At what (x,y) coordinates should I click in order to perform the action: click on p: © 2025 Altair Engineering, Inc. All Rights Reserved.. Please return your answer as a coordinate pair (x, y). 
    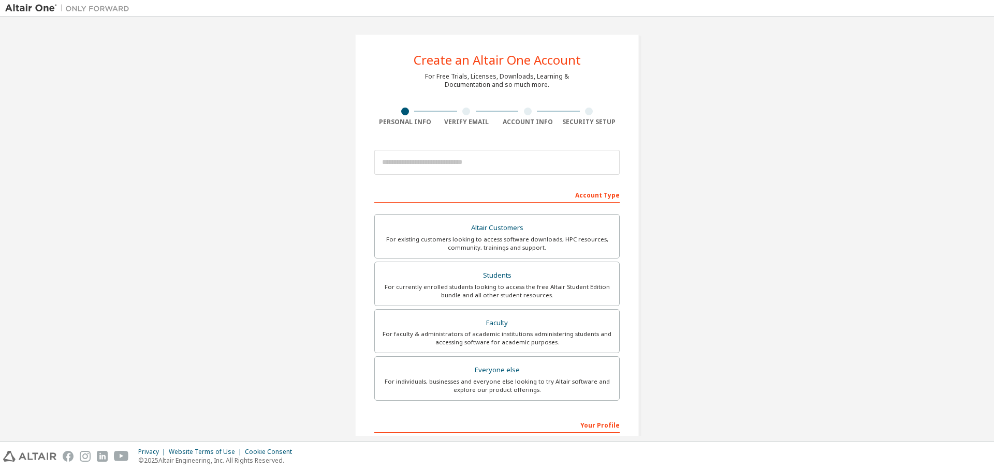
    Looking at the image, I should click on (218, 461).